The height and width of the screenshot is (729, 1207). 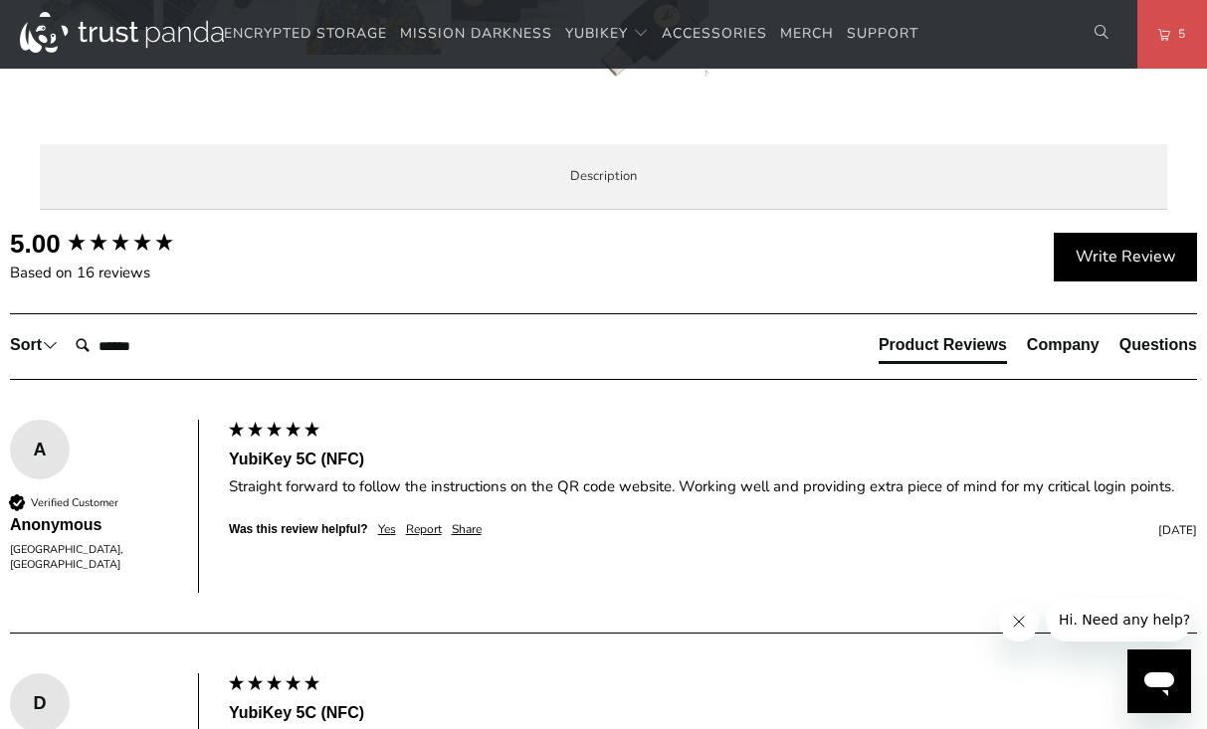 I want to click on a: Accessories, so click(x=714, y=34).